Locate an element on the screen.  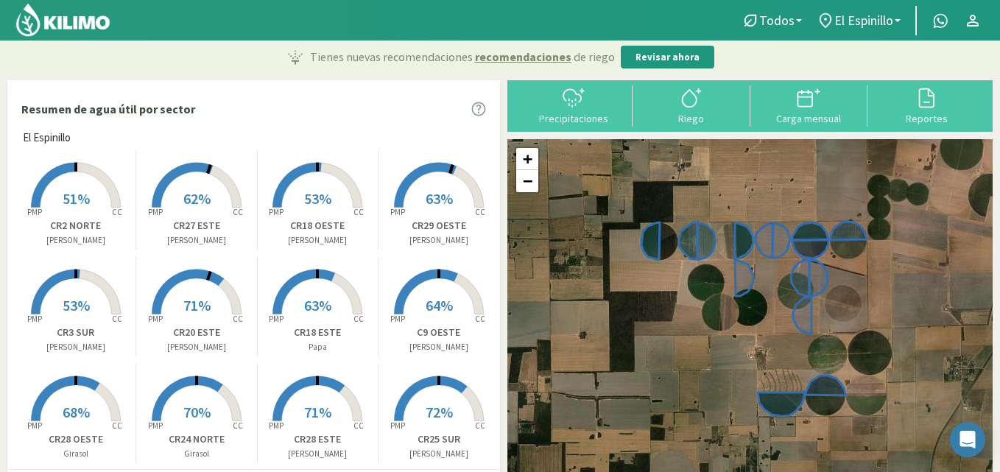
p: Papa is located at coordinates (317, 347).